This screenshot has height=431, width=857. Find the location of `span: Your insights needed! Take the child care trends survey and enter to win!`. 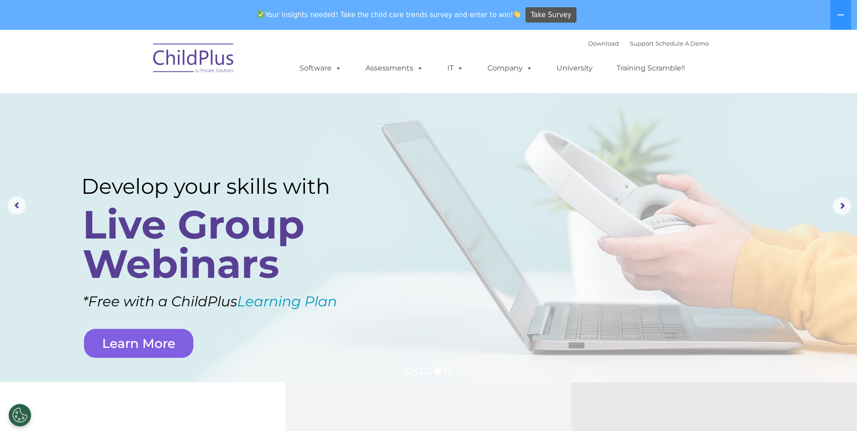

span: Your insights needed! Take the child care trends survey and enter to win! is located at coordinates (389, 14).